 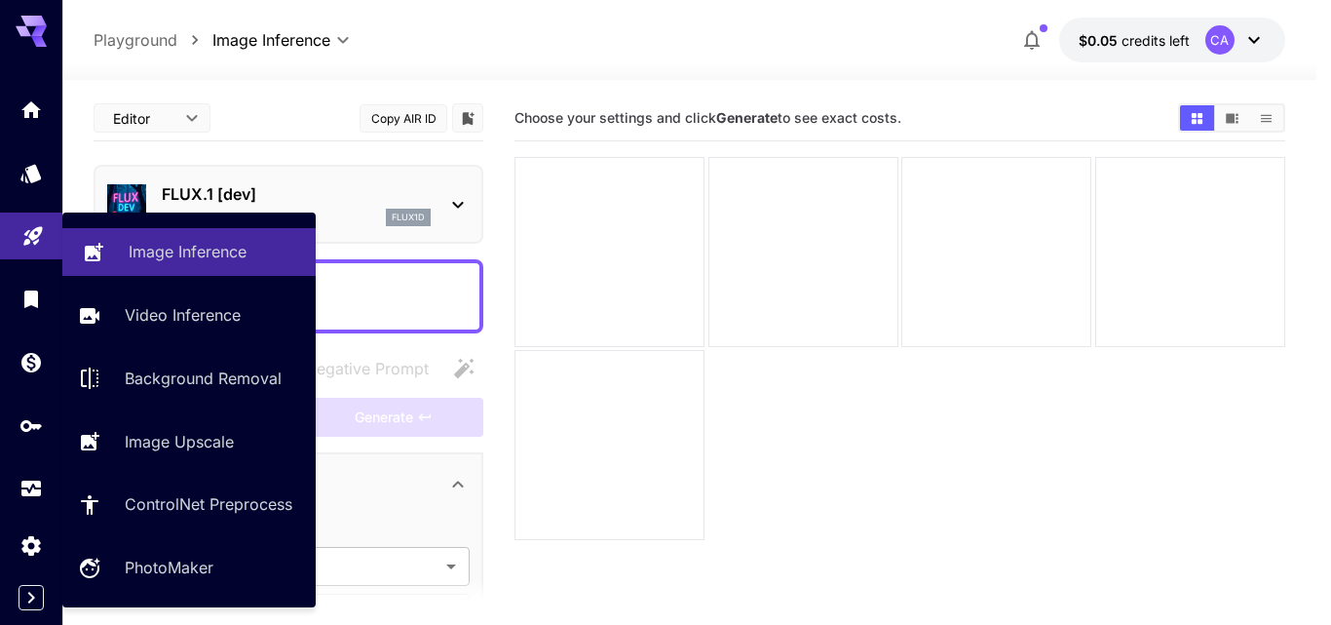 What do you see at coordinates (403, 118) in the screenshot?
I see `button: Copy AIR ID` at bounding box center [403, 118].